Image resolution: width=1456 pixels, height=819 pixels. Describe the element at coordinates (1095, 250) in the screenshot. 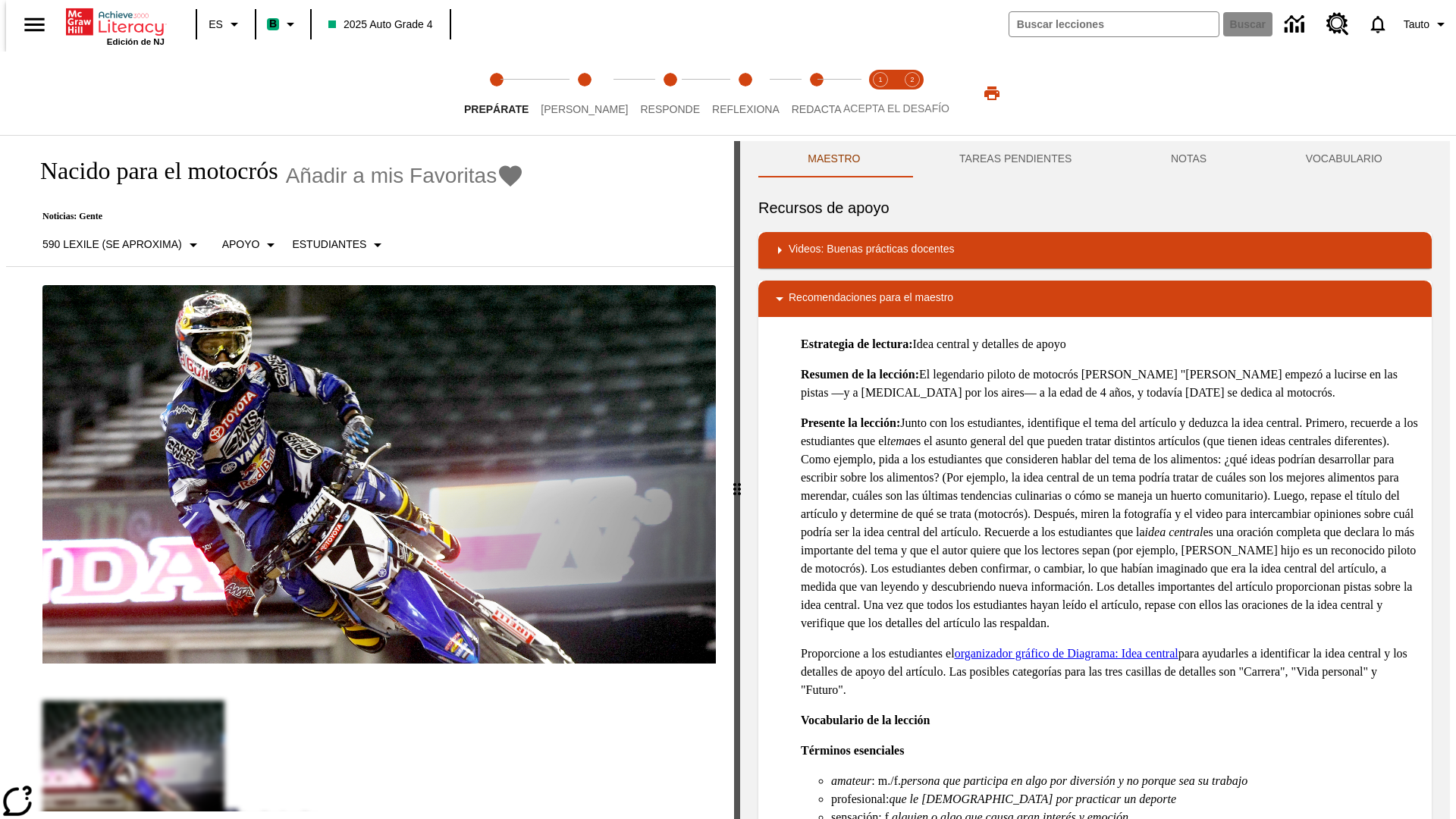

I see `div: Videos: Buenas prácticas docentes` at that location.